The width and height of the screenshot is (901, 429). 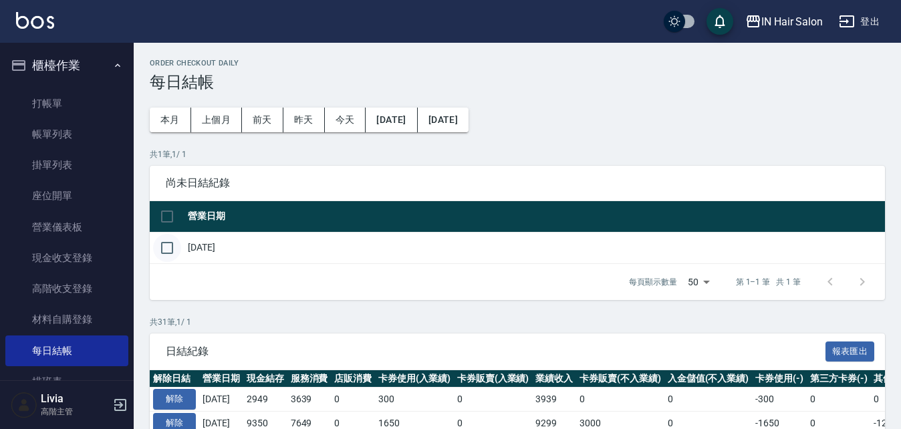 What do you see at coordinates (170, 120) in the screenshot?
I see `button: 本月` at bounding box center [170, 120].